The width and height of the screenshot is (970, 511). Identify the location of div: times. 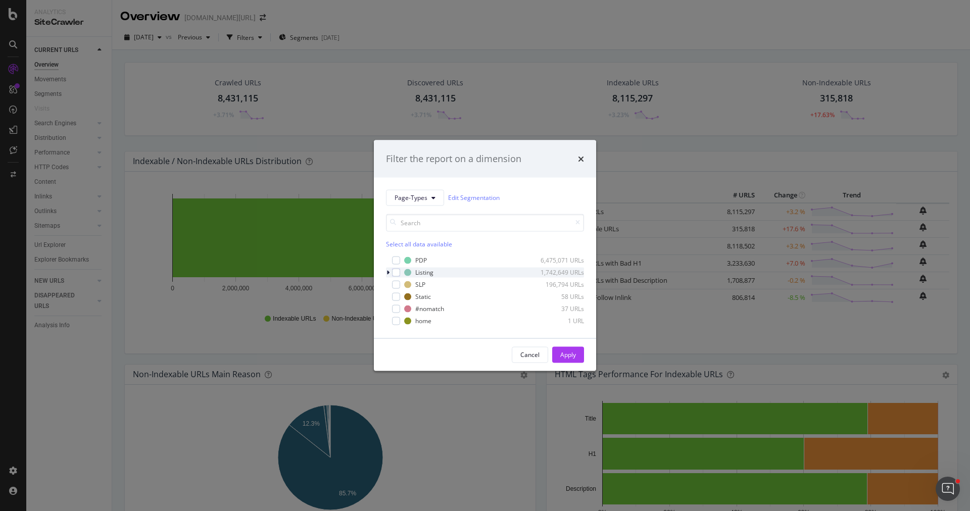
(581, 159).